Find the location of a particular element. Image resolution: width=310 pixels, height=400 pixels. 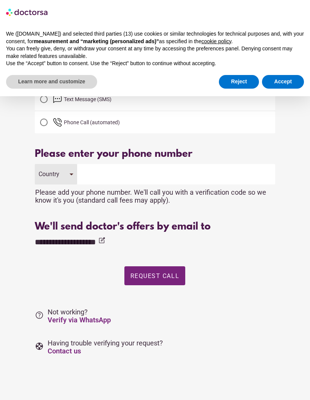

a: Verify via WhatsApp is located at coordinates (79, 319).